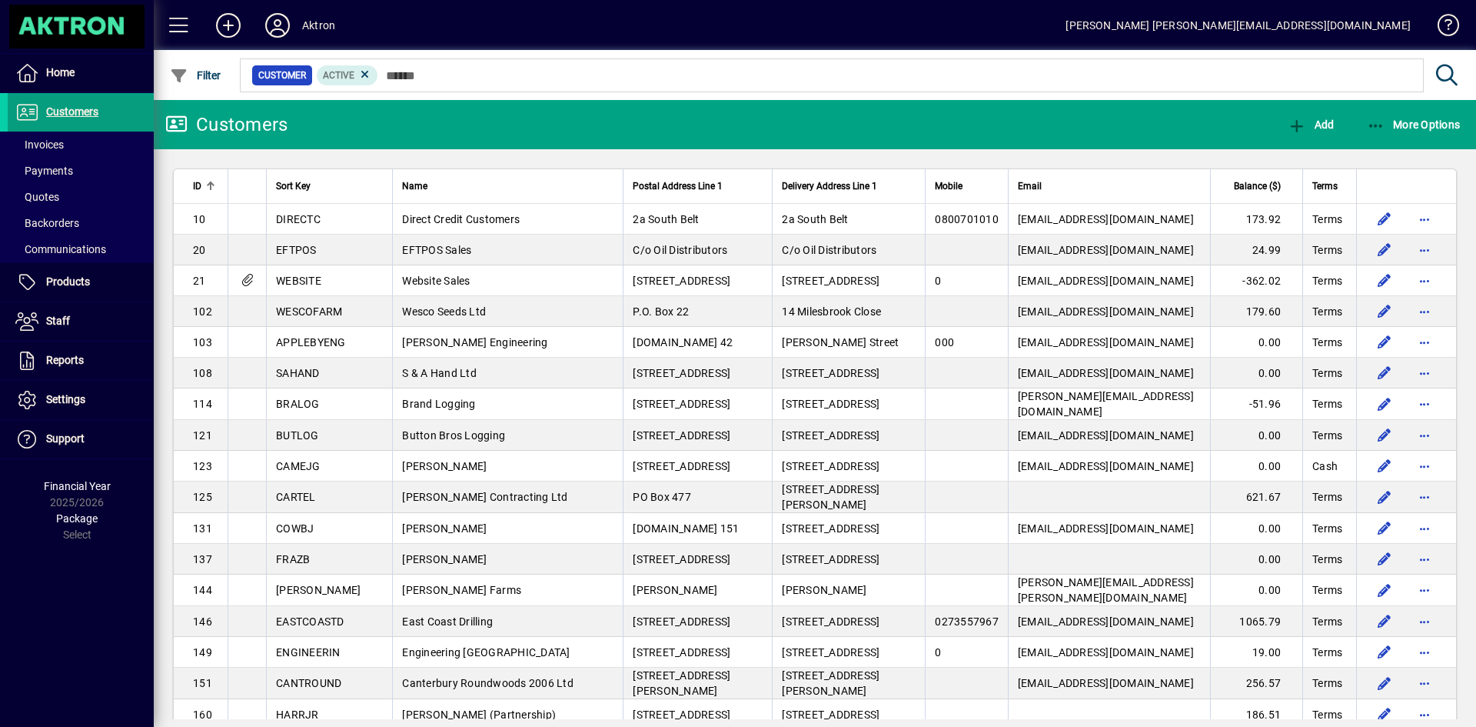 The width and height of the screenshot is (1476, 727). Describe the element at coordinates (199, 281) in the screenshot. I see `span: 21` at that location.